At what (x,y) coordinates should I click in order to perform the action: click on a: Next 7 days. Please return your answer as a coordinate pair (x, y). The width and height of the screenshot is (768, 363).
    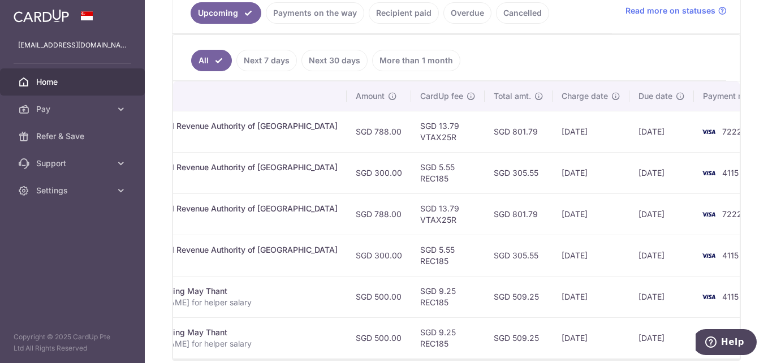
    Looking at the image, I should click on (267, 61).